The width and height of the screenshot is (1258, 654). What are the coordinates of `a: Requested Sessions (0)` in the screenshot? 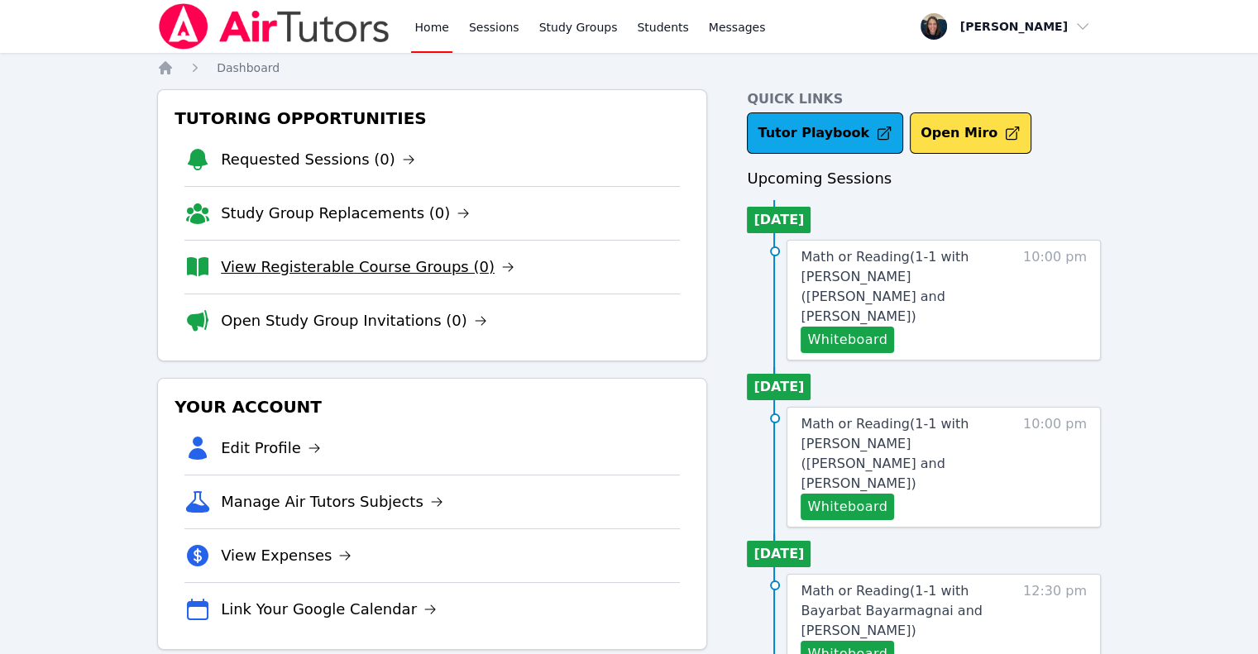 It's located at (318, 160).